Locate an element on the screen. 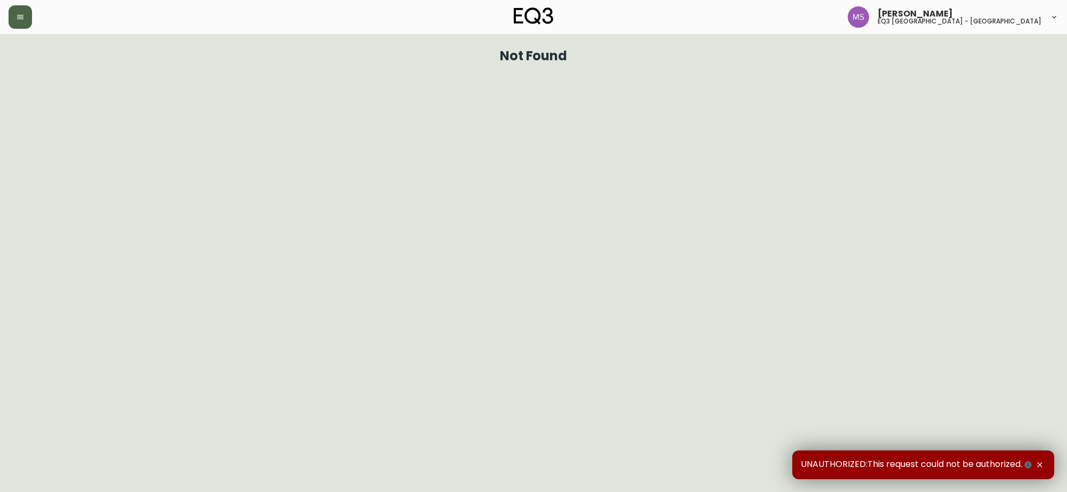  h1: Not Found is located at coordinates (533, 56).